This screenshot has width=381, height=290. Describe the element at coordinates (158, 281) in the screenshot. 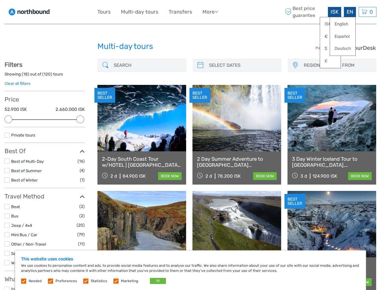

I see `button: OK` at that location.